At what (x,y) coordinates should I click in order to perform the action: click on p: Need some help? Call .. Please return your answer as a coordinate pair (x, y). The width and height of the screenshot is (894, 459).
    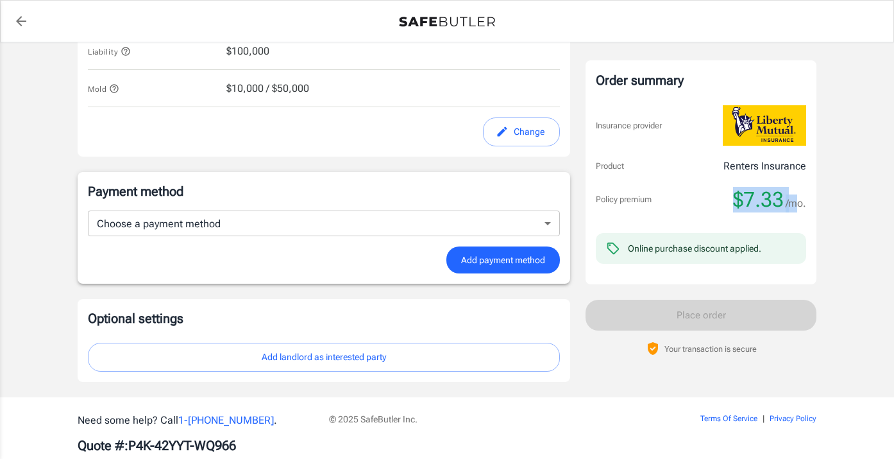
    Looking at the image, I should click on (196, 420).